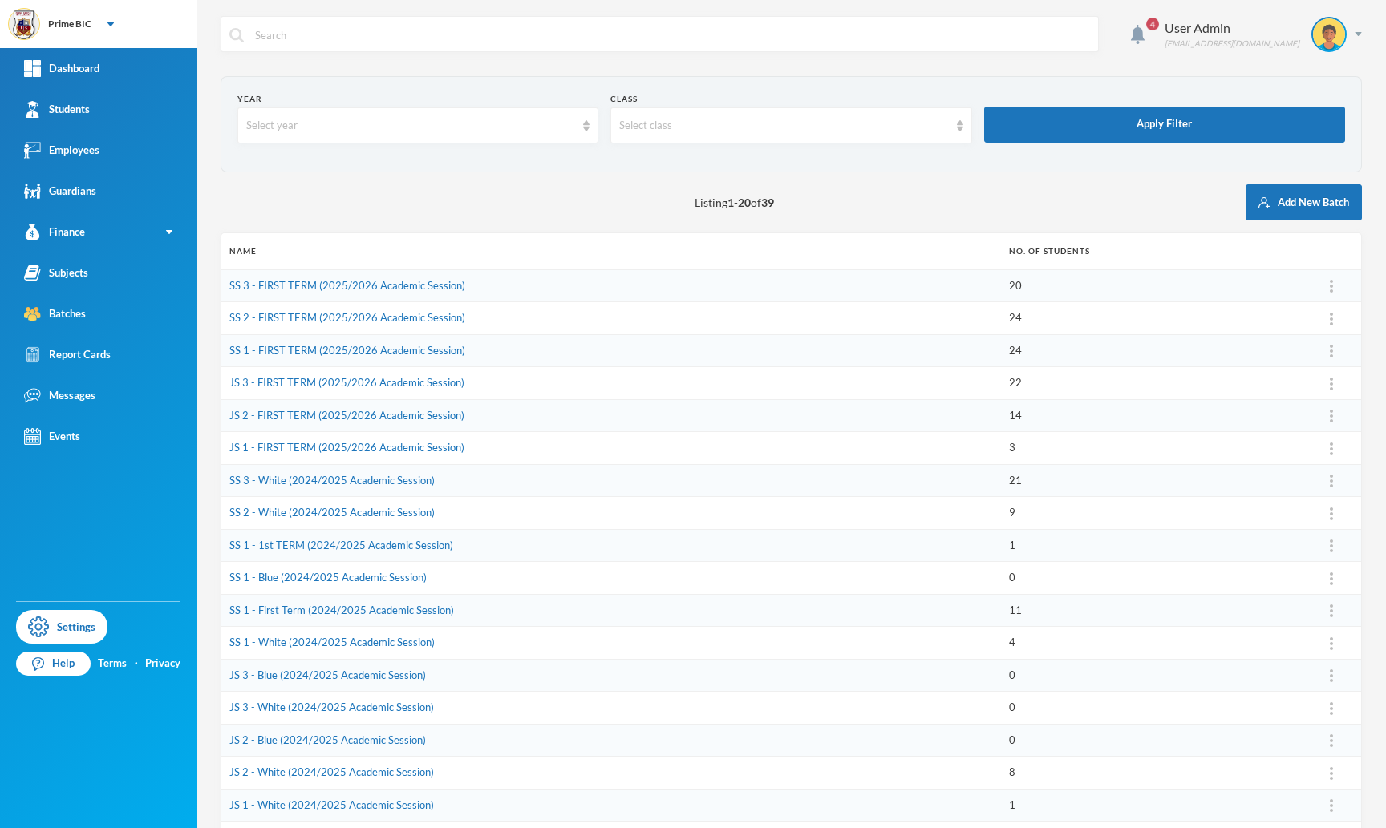  What do you see at coordinates (55, 314) in the screenshot?
I see `div: Batches` at bounding box center [55, 314].